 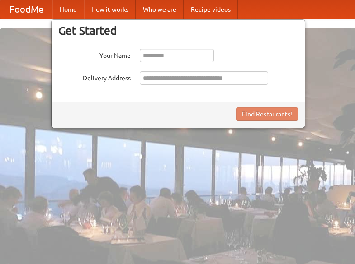 What do you see at coordinates (26, 9) in the screenshot?
I see `a: FoodMe` at bounding box center [26, 9].